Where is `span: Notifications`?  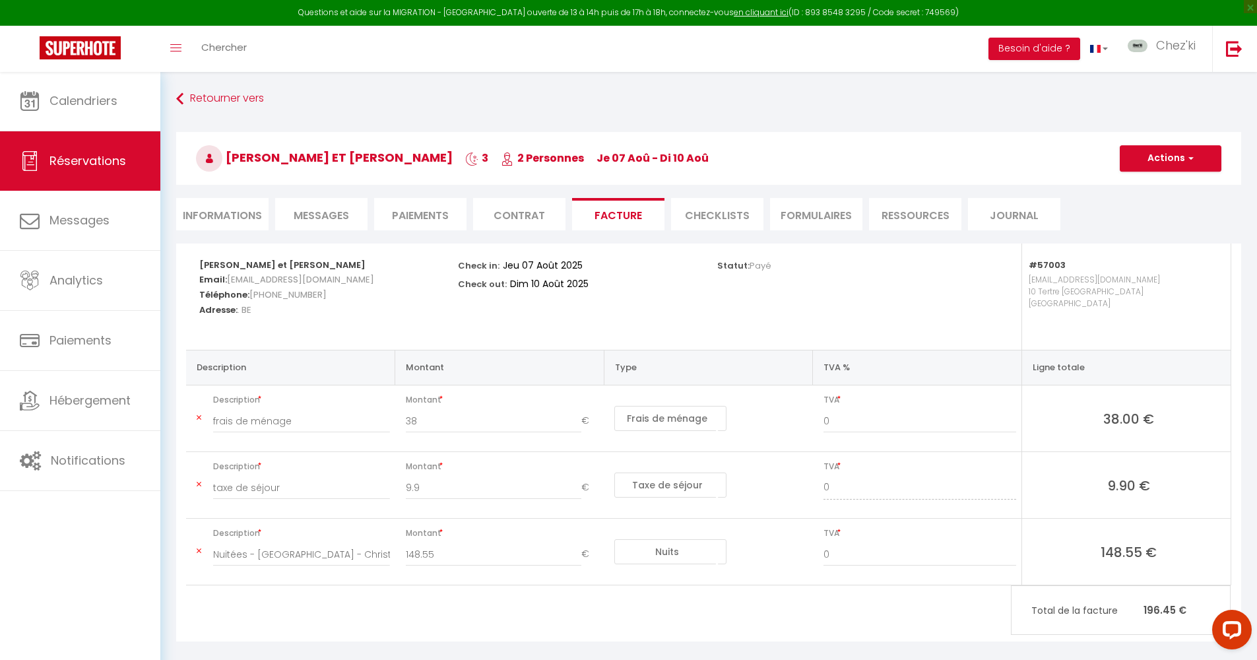 span: Notifications is located at coordinates (88, 460).